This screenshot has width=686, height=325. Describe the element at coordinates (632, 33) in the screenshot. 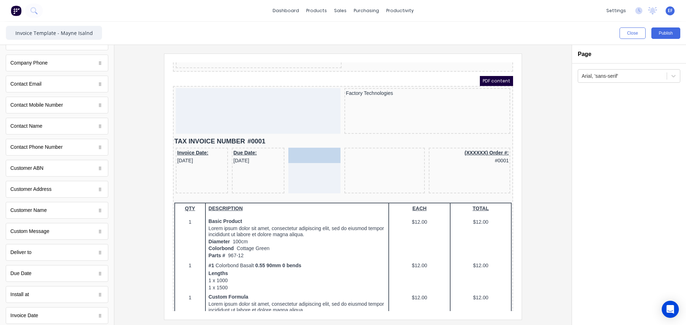

I see `button: Close` at that location.